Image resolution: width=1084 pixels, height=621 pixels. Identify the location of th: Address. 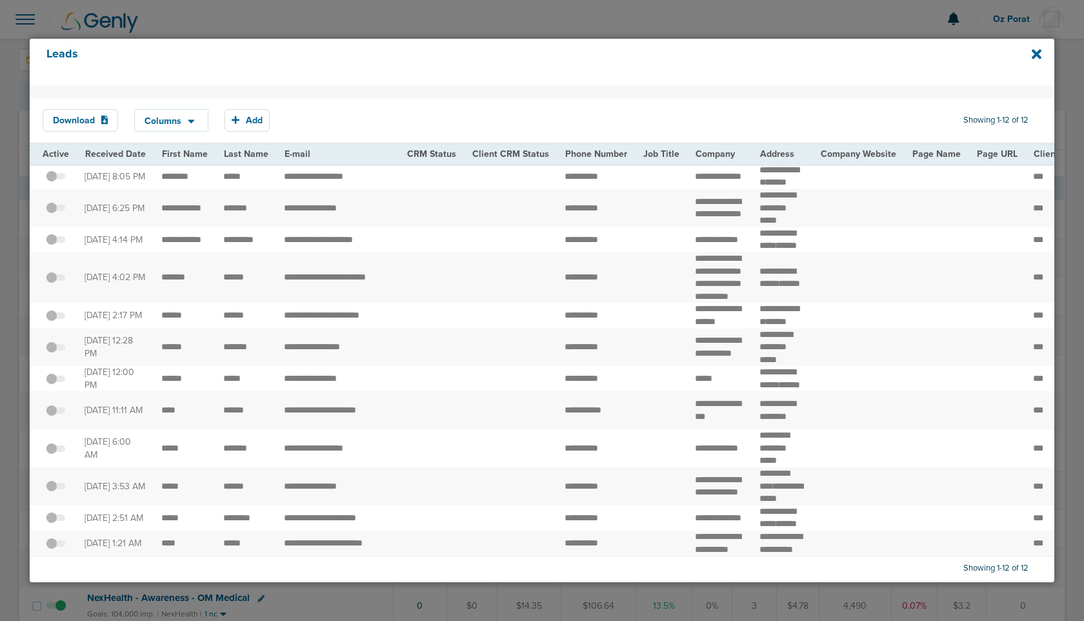
(782, 154).